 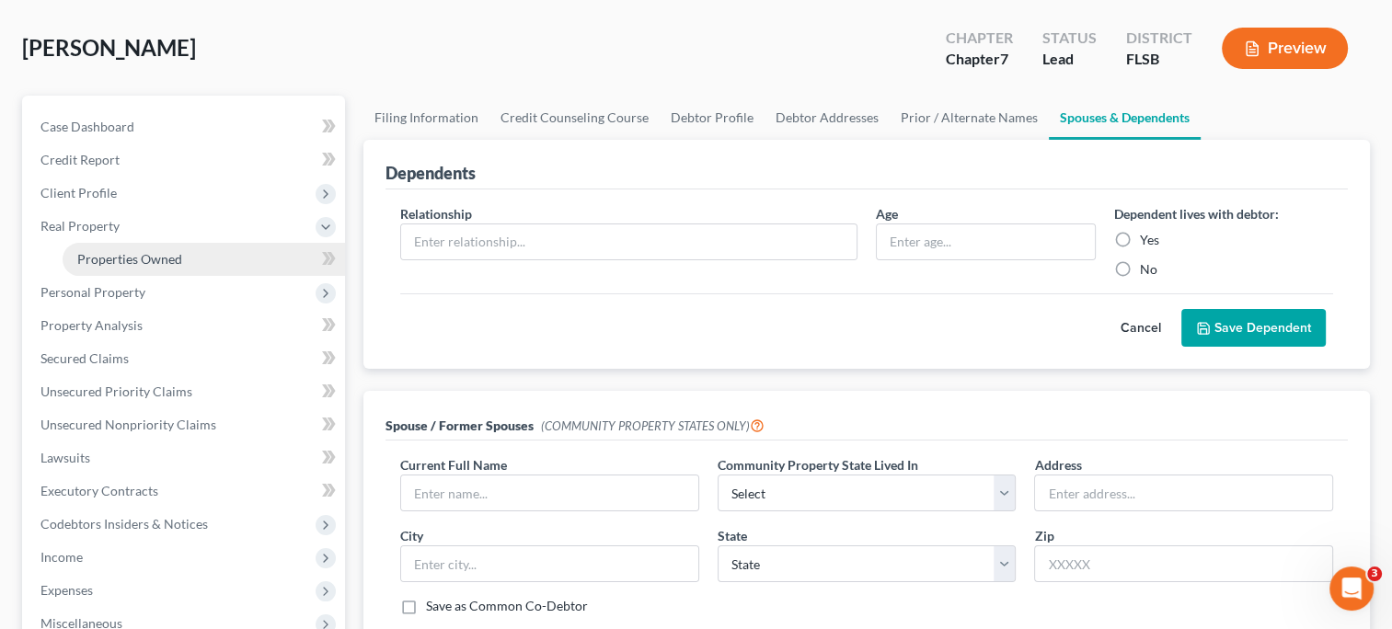 What do you see at coordinates (549, 493) in the screenshot?
I see `input: Enter name...` at bounding box center [549, 493].